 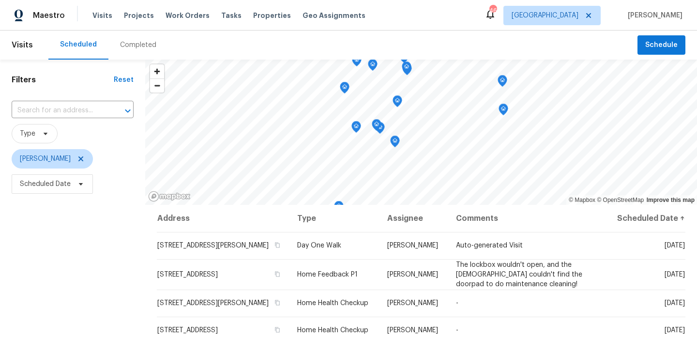 I want to click on span: Zoom out, so click(x=157, y=86).